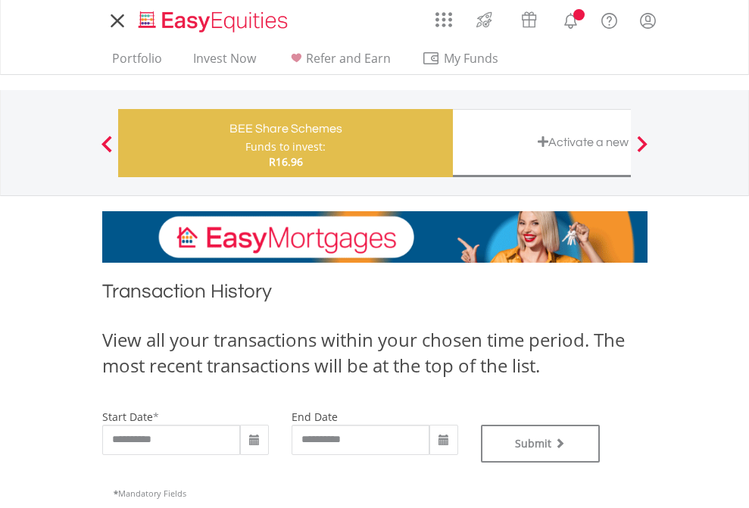  What do you see at coordinates (150, 493) in the screenshot?
I see `span: Mandatory Fields` at bounding box center [150, 493].